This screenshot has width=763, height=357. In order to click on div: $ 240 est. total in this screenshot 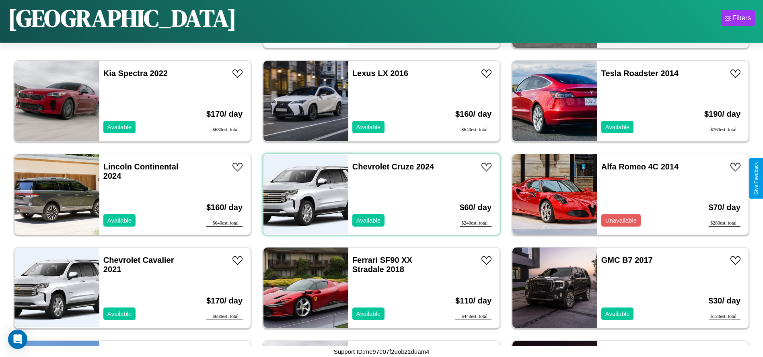, I will do `click(476, 223)`.